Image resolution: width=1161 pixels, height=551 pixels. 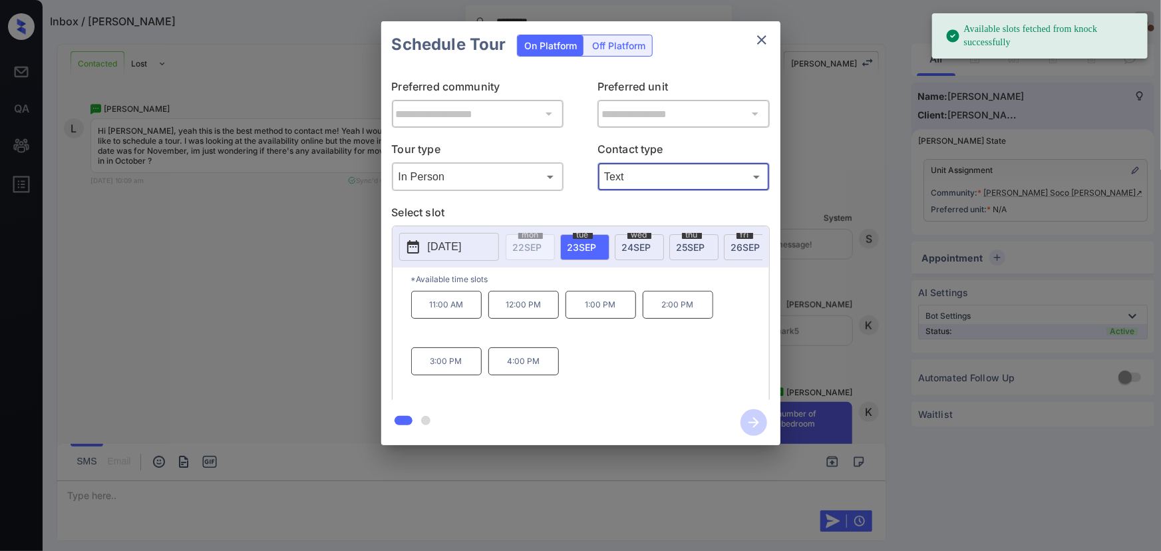 I want to click on p: Preferred unit, so click(x=683, y=89).